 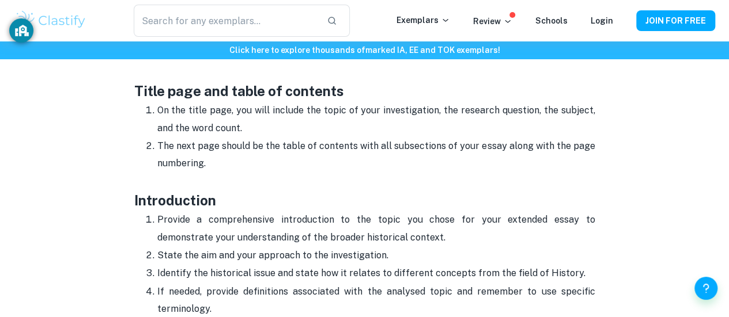 I want to click on a: JOIN FOR FREE, so click(x=675, y=21).